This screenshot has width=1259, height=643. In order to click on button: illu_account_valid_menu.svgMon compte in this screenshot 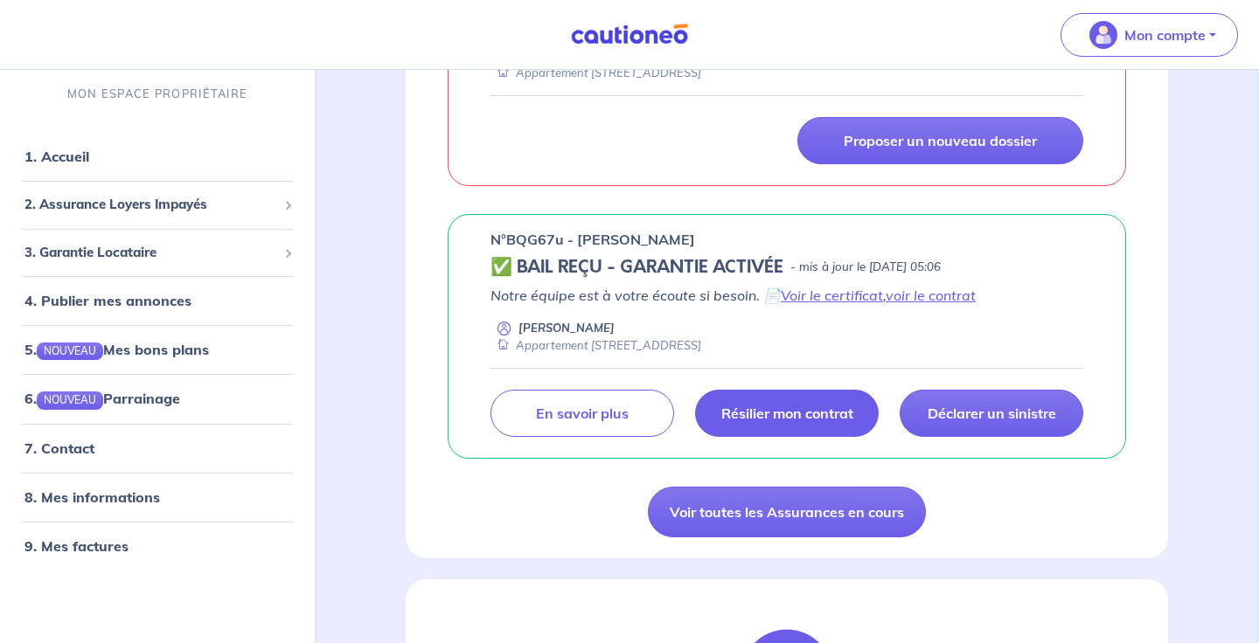, I will do `click(1149, 35)`.